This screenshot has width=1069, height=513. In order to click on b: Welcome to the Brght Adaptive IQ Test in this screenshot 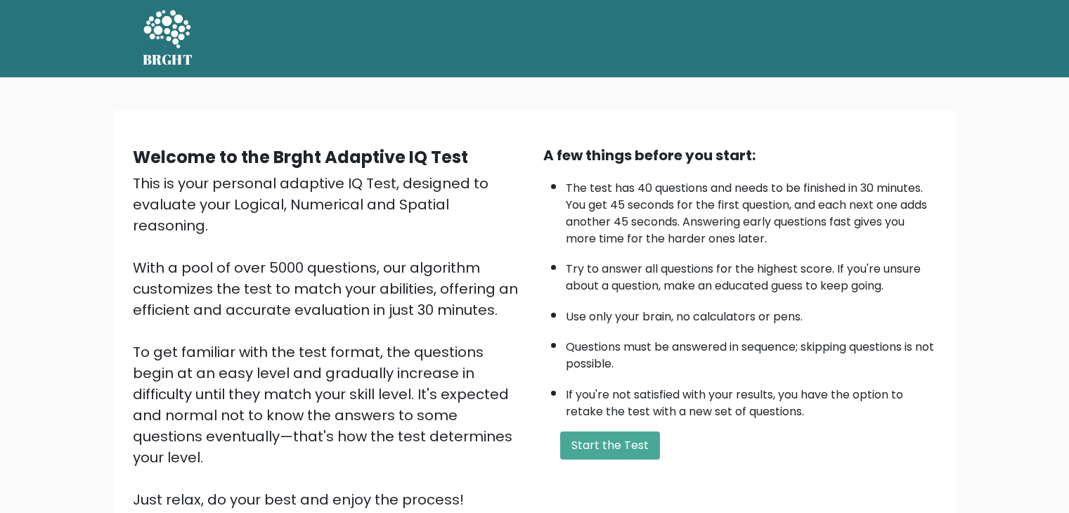, I will do `click(300, 157)`.